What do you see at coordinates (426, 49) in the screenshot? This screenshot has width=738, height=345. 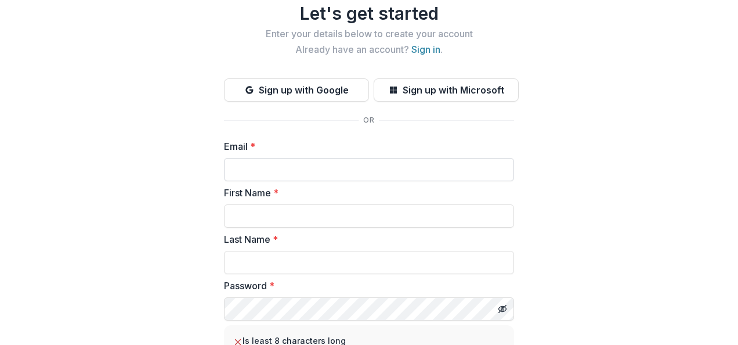 I see `a: Sign in` at bounding box center [426, 49].